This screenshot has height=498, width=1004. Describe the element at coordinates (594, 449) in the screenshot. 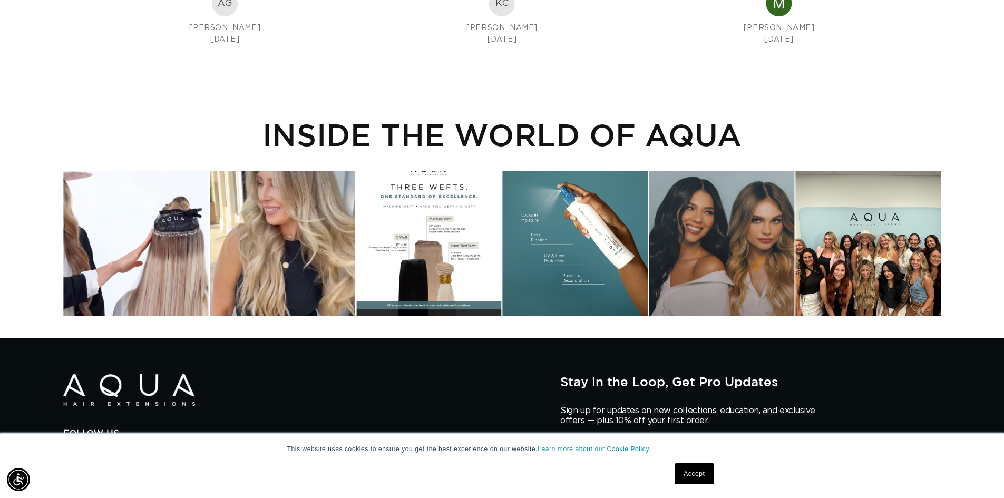

I see `a: Learn more about our Cookie Policy.` at that location.